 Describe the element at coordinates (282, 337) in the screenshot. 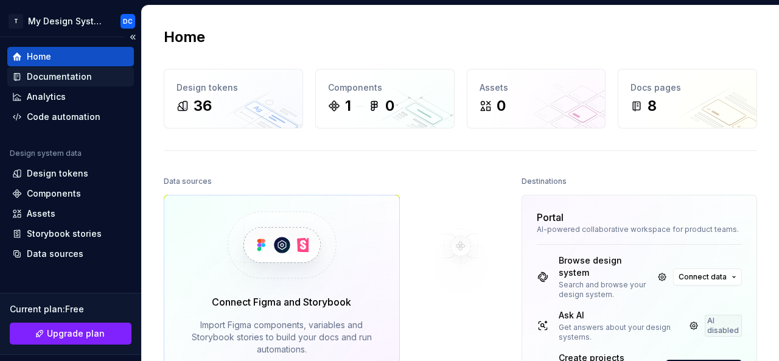

I see `div: Import Figma components, variables and Storybook stories to build your docs and run automations.` at that location.